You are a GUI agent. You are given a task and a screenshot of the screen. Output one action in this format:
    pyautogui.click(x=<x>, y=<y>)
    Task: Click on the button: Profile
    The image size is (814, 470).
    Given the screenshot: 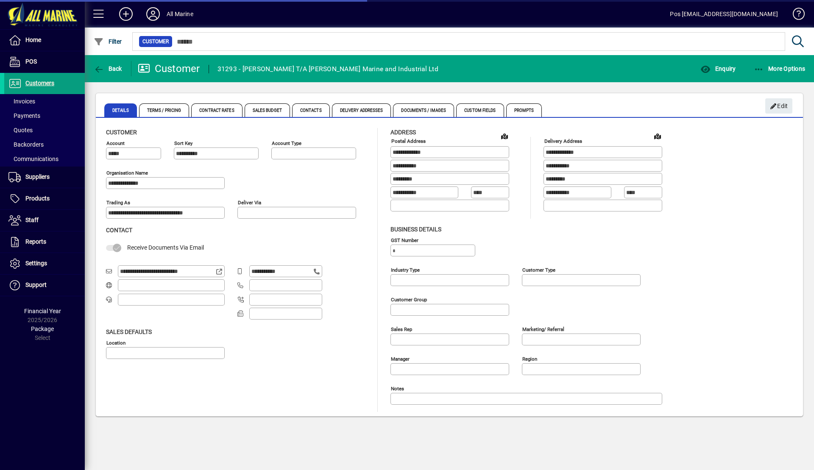 What is the action you would take?
    pyautogui.click(x=153, y=14)
    